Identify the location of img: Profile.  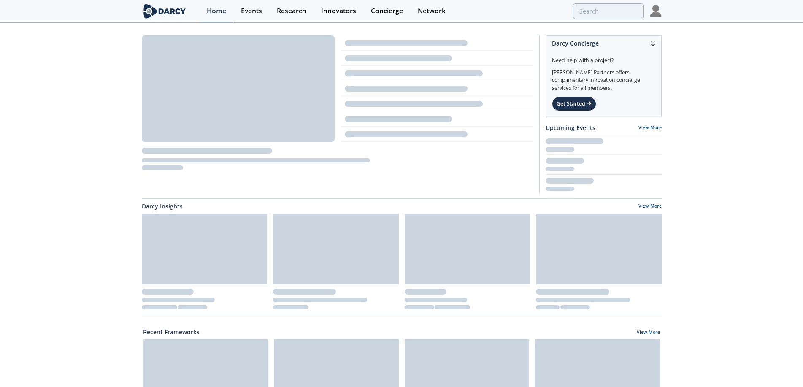
(656, 11).